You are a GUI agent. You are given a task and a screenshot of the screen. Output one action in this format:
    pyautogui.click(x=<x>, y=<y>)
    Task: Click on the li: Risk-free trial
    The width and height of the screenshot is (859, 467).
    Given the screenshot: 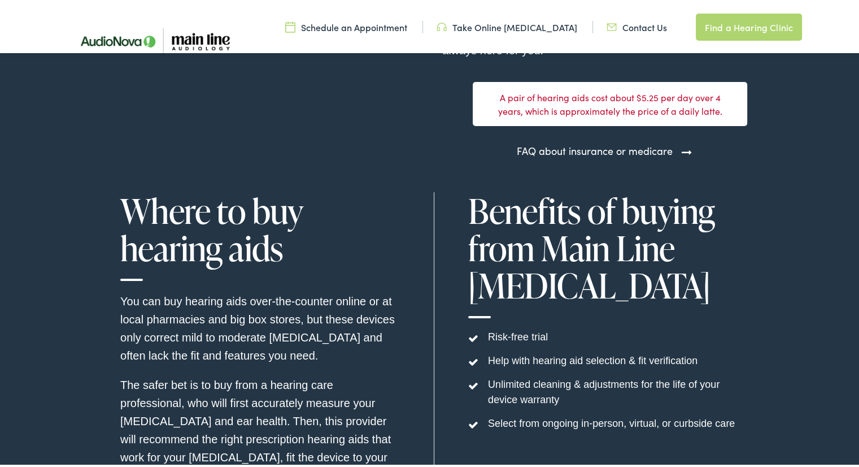 What is the action you would take?
    pyautogui.click(x=608, y=335)
    